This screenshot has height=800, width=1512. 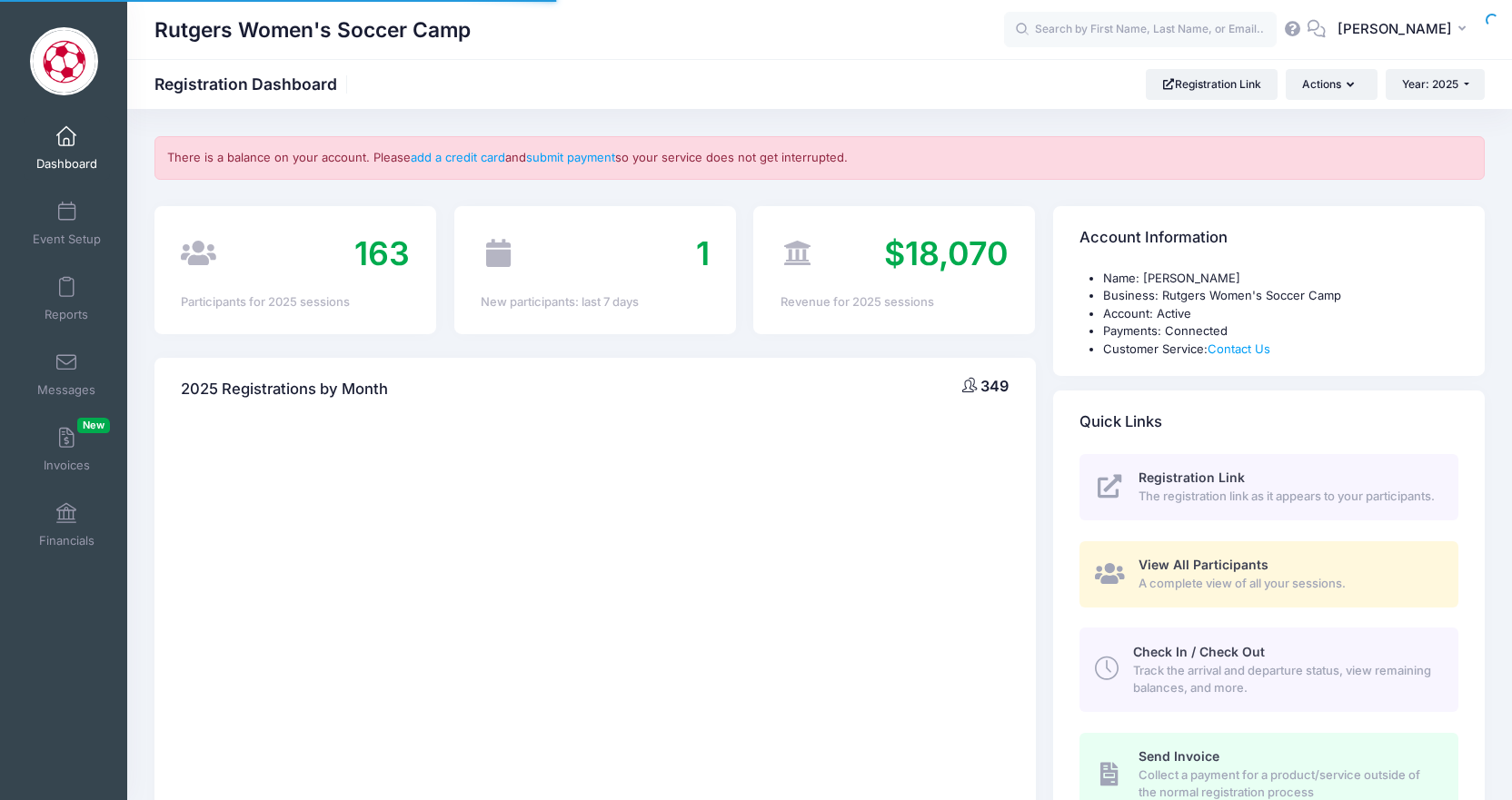 I want to click on span: Check In / Check Out, so click(x=1198, y=651).